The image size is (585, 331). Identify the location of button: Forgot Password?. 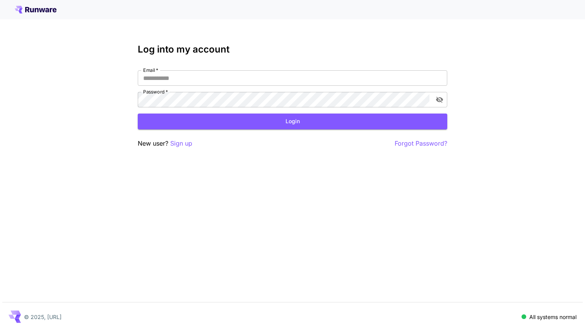
(421, 143).